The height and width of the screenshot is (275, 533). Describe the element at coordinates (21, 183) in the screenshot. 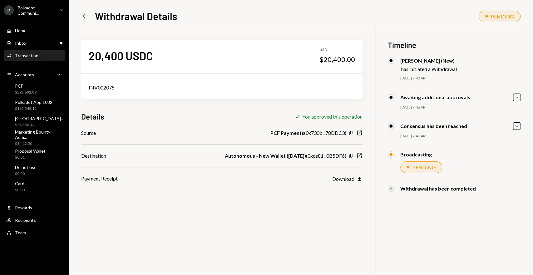

I see `div: Cards` at that location.